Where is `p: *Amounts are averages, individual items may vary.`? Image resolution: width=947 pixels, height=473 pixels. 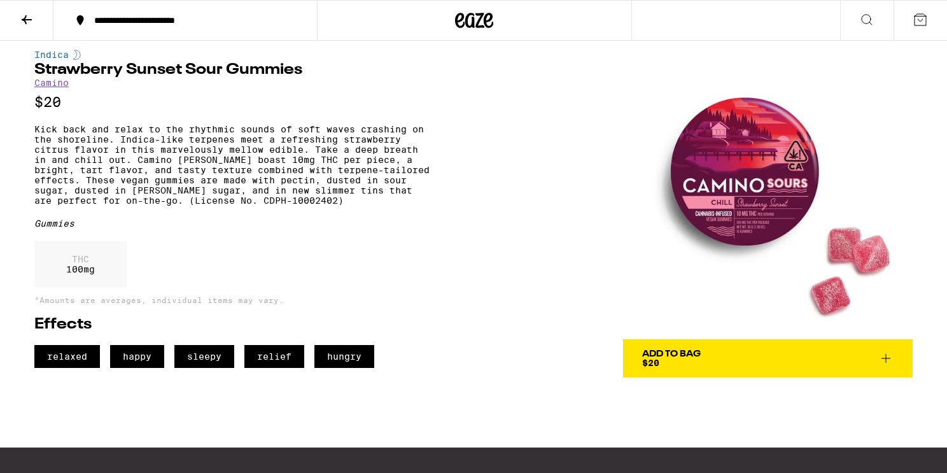 p: *Amounts are averages, individual items may vary. is located at coordinates (232, 300).